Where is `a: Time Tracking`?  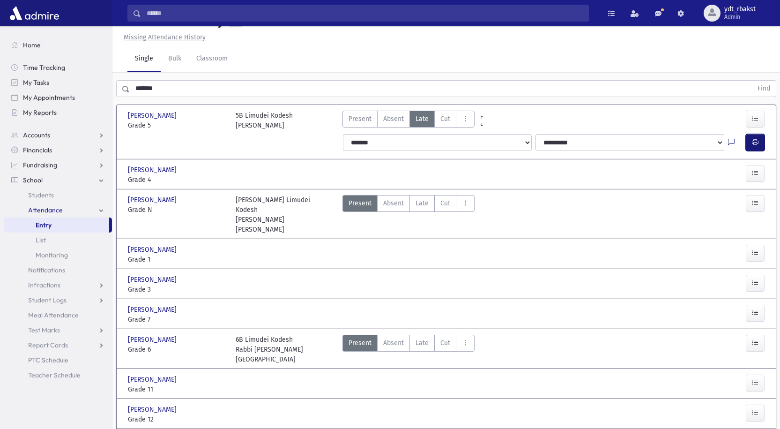 a: Time Tracking is located at coordinates (58, 67).